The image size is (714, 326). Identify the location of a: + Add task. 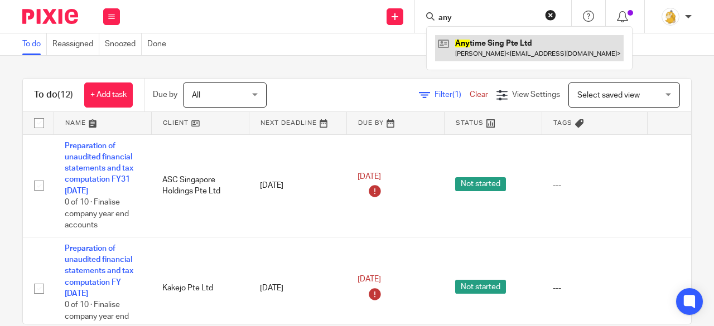
(108, 95).